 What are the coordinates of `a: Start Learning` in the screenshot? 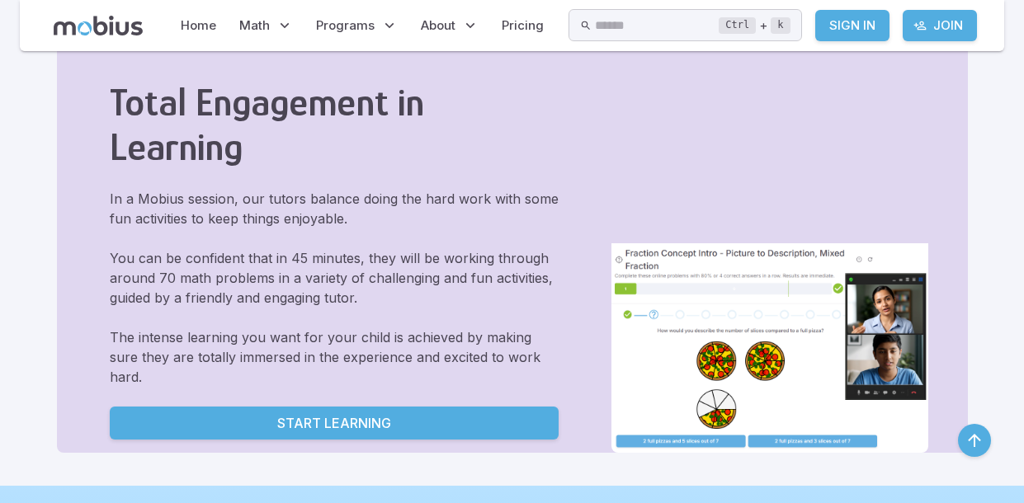 It's located at (334, 423).